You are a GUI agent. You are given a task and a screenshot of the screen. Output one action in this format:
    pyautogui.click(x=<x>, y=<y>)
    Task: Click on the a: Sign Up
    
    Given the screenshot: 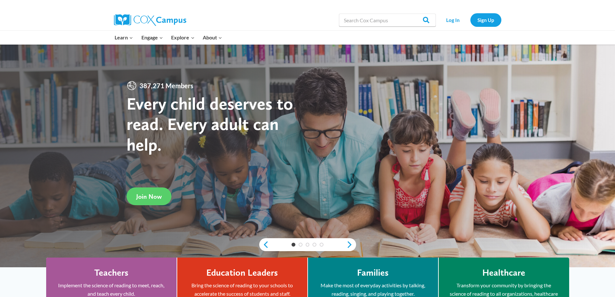 What is the action you would take?
    pyautogui.click(x=486, y=20)
    